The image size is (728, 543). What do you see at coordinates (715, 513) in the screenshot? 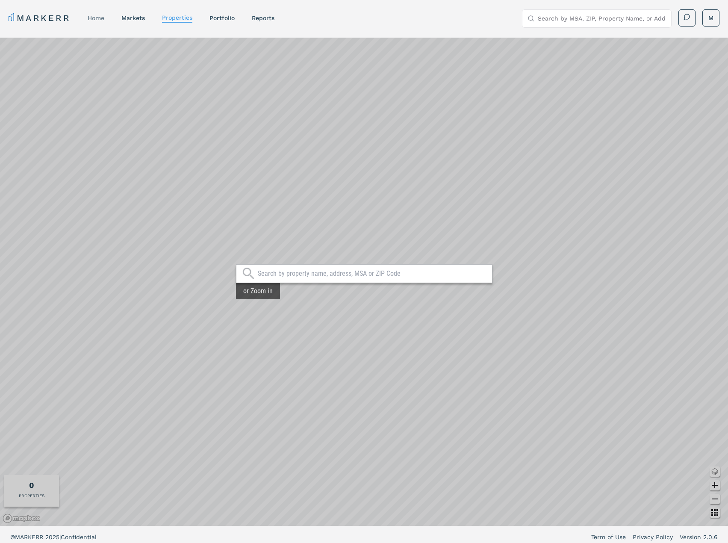
I see `button: Other options map button` at bounding box center [715, 513].